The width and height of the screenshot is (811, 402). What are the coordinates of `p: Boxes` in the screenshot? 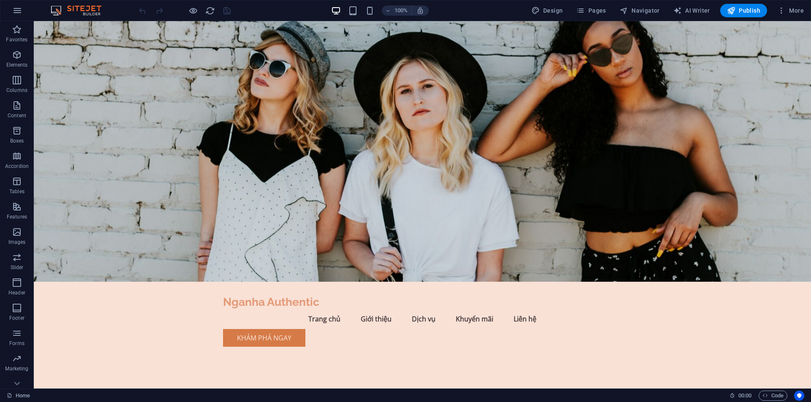 It's located at (17, 141).